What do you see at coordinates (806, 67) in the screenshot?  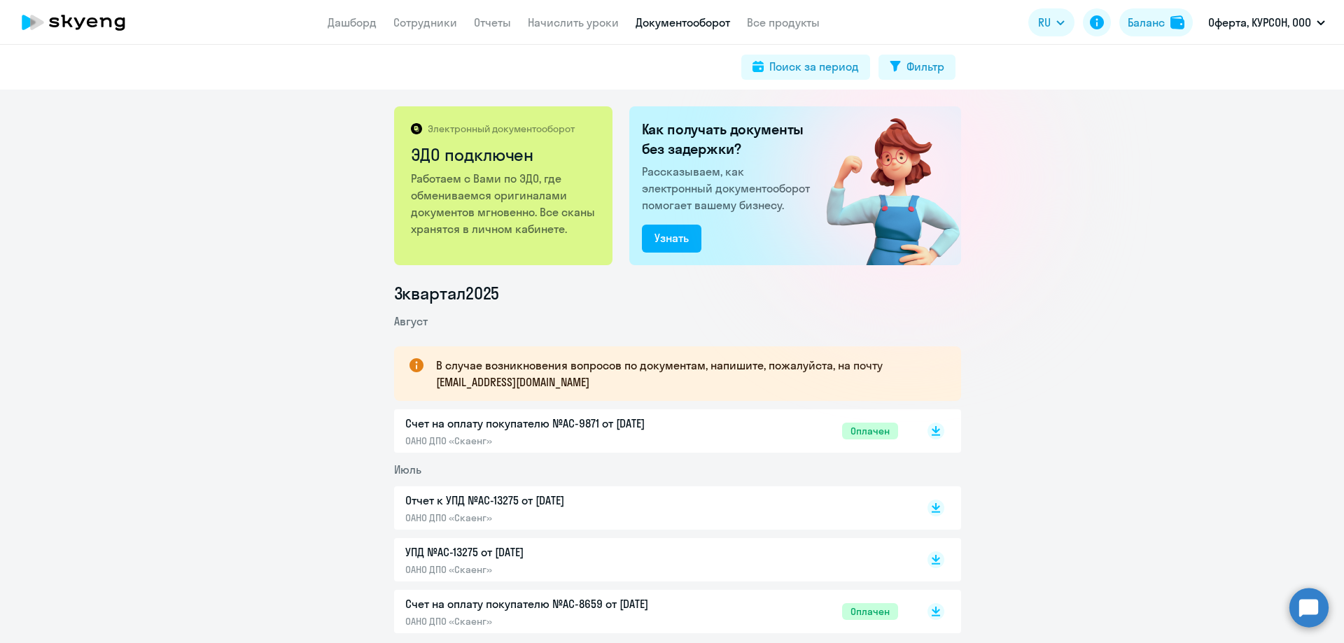 I see `button: Поиск за период` at bounding box center [806, 67].